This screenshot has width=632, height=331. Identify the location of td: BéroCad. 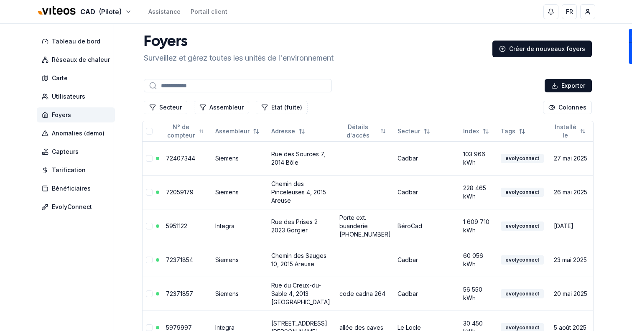
(427, 226).